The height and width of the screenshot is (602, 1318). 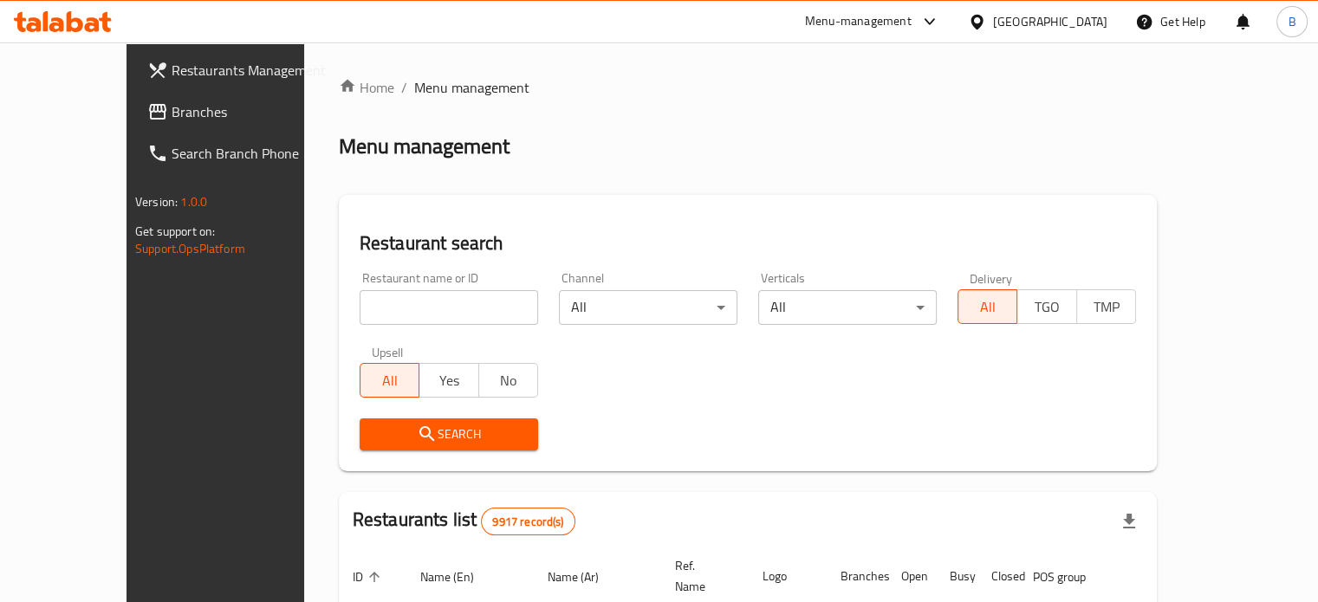 I want to click on h2: Restaurant search, so click(x=748, y=244).